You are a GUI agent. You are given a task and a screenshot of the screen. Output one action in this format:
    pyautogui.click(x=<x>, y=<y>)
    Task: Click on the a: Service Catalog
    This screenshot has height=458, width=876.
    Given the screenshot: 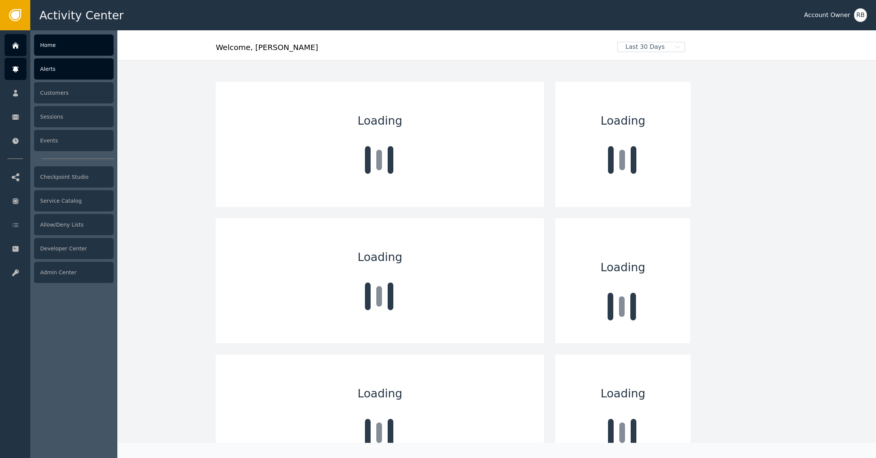 What is the action you would take?
    pyautogui.click(x=59, y=201)
    